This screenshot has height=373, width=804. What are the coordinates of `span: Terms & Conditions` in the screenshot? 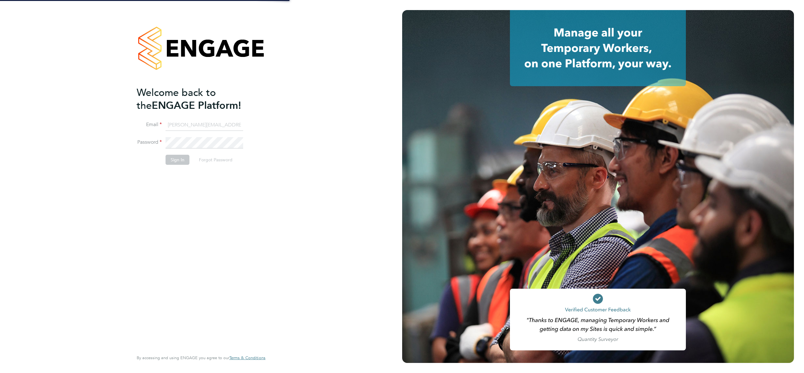 It's located at (247, 357).